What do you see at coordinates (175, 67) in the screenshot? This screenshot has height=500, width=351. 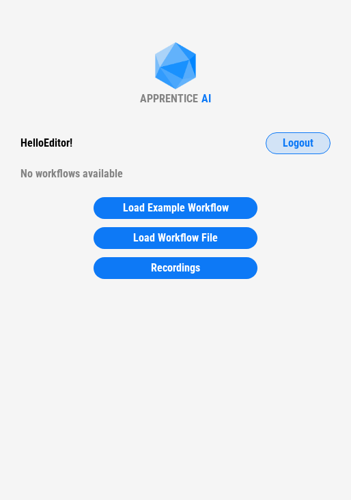 I see `img: Apprentice AI` at bounding box center [175, 67].